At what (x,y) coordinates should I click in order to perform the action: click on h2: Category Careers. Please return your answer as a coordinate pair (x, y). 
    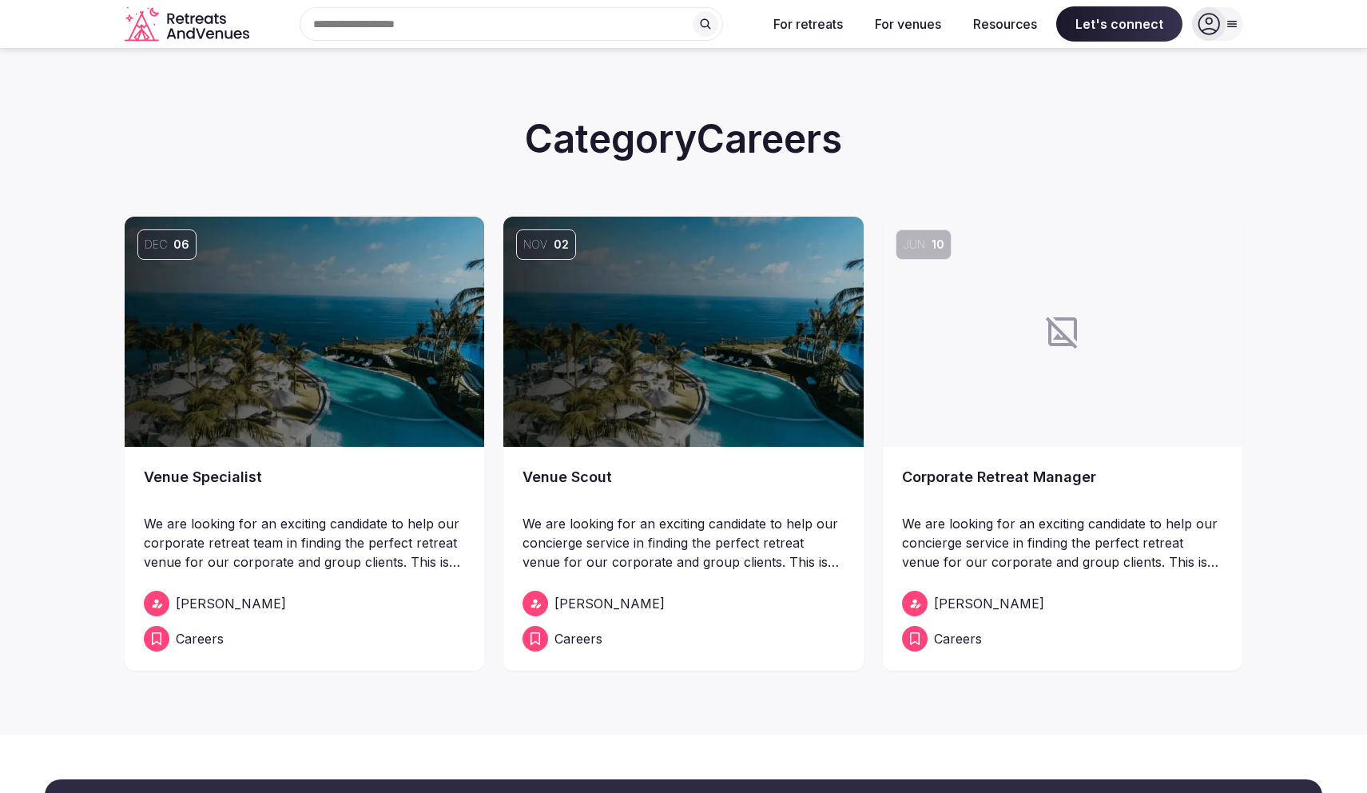
    Looking at the image, I should click on (684, 138).